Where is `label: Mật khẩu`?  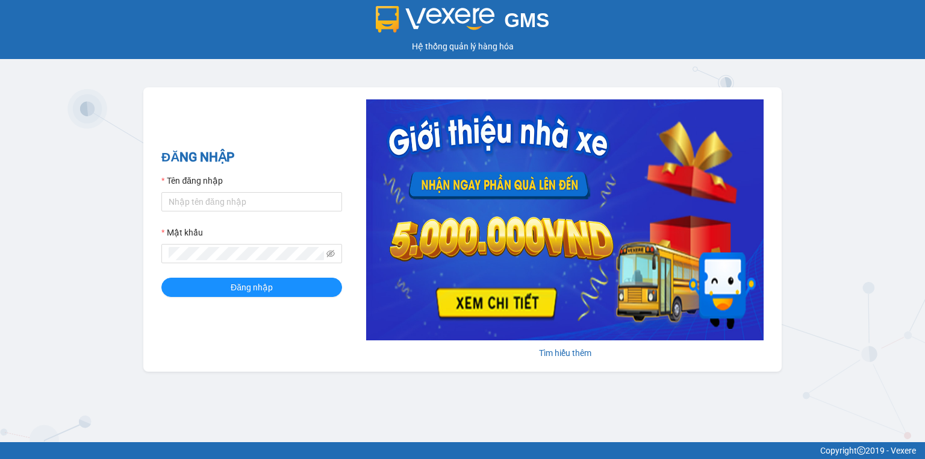
label: Mật khẩu is located at coordinates (182, 232).